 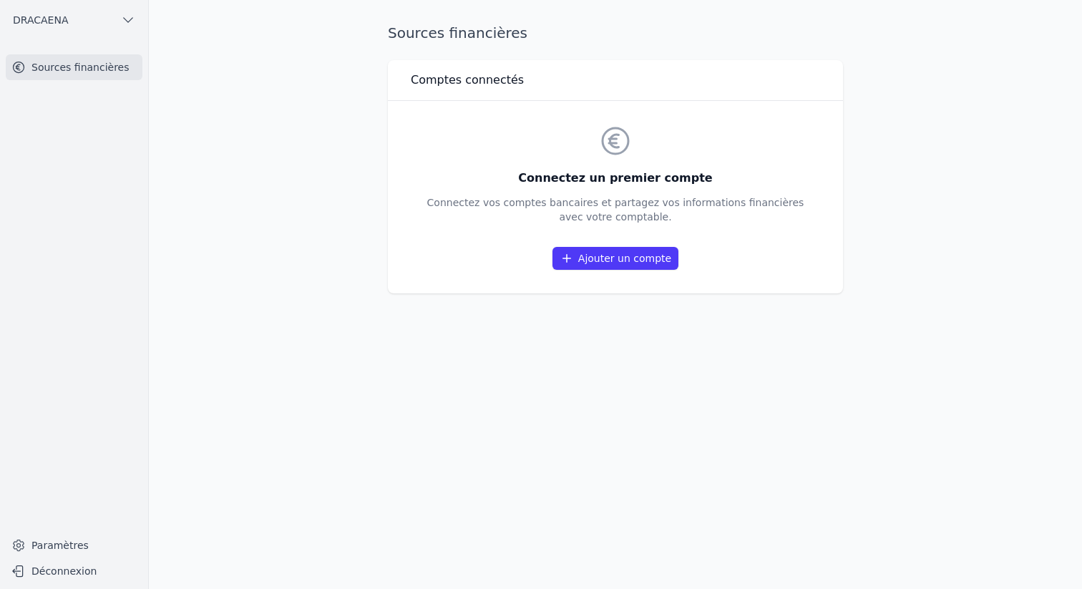 I want to click on h1: Sources financières, so click(x=457, y=33).